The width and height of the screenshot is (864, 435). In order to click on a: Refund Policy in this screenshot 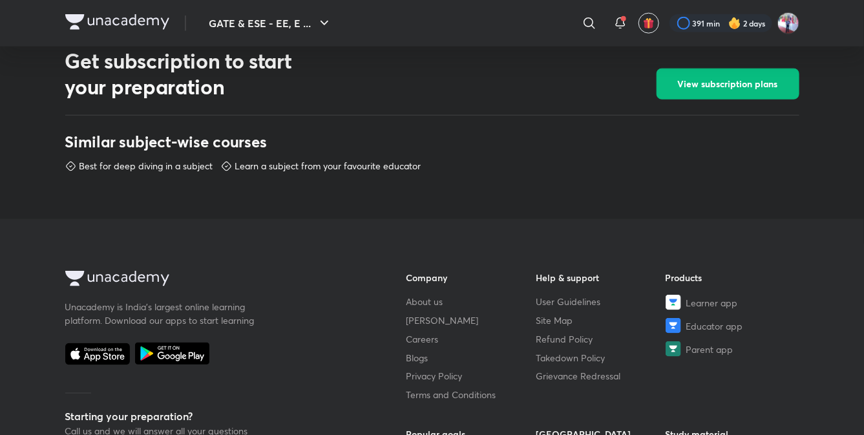, I will do `click(601, 339)`.